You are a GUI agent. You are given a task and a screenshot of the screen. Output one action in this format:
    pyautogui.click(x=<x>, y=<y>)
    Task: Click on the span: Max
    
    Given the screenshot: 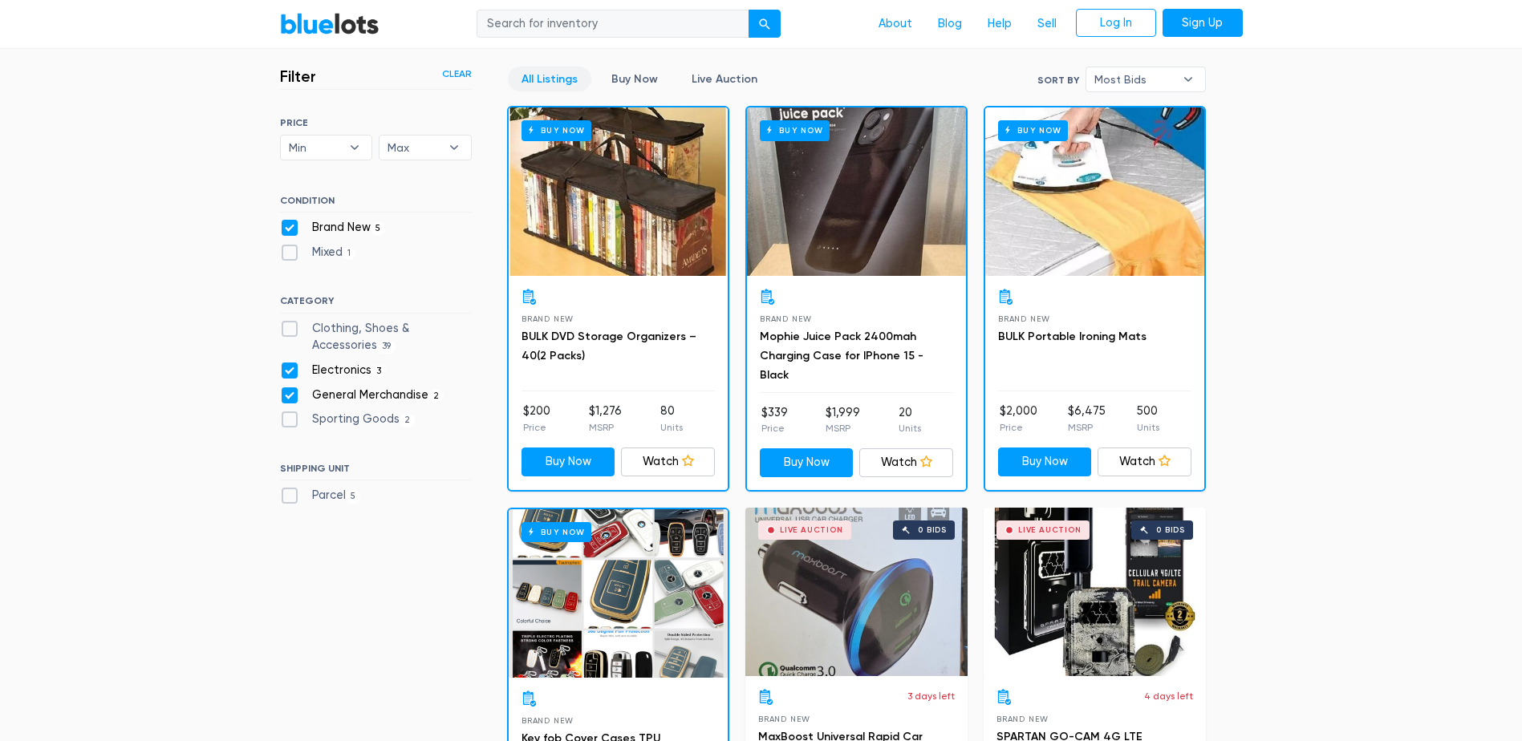 What is the action you would take?
    pyautogui.click(x=414, y=148)
    